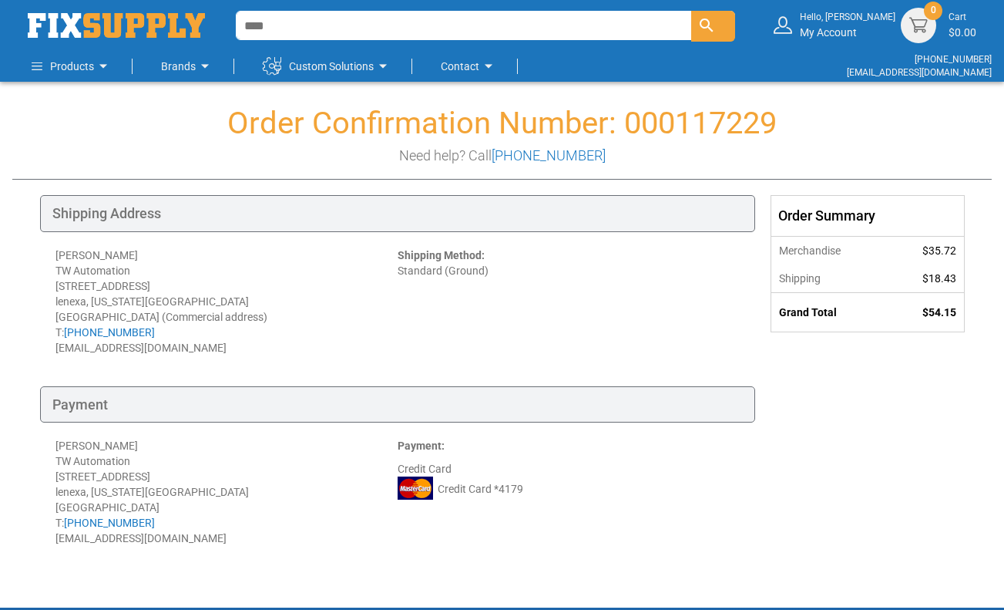  What do you see at coordinates (808, 312) in the screenshot?
I see `strong: Grand Total` at bounding box center [808, 312].